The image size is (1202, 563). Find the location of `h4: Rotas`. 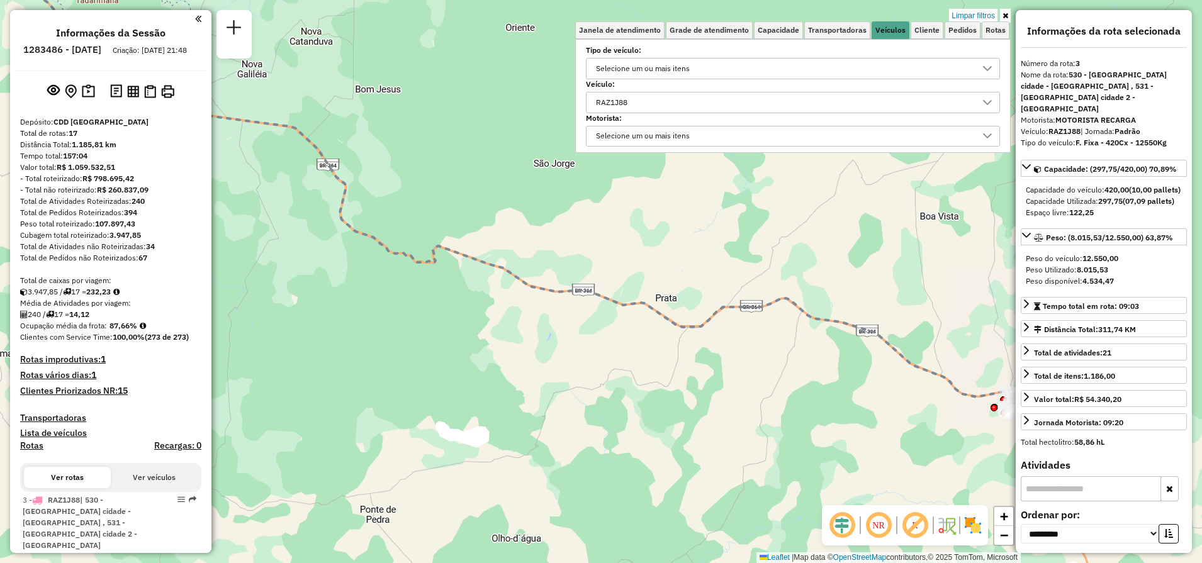

h4: Rotas is located at coordinates (31, 445).